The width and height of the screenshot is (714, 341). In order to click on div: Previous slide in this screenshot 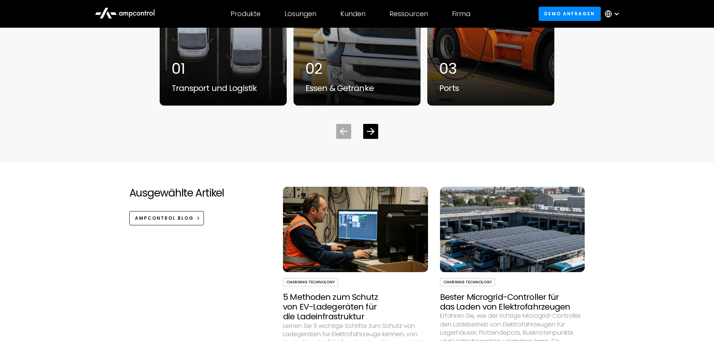, I will do `click(344, 132)`.